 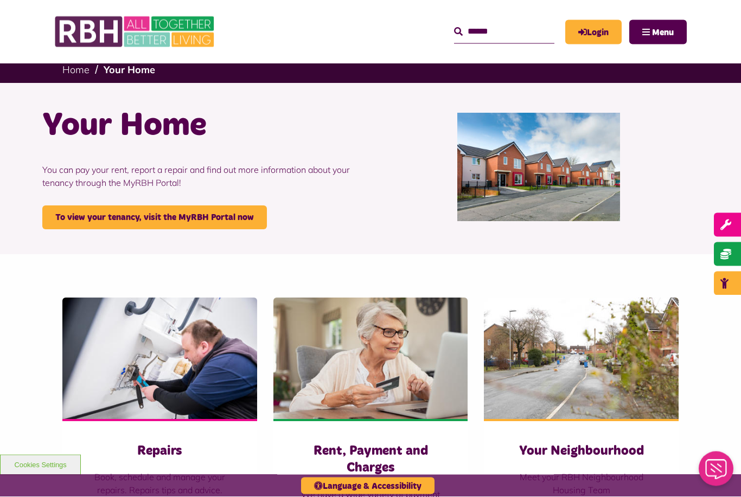 What do you see at coordinates (202, 126) in the screenshot?
I see `h1: Your Home` at bounding box center [202, 126].